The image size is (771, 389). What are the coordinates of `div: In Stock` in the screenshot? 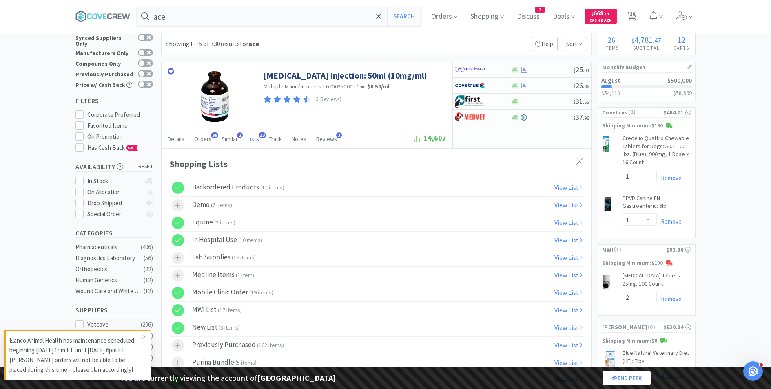 It's located at (114, 181).